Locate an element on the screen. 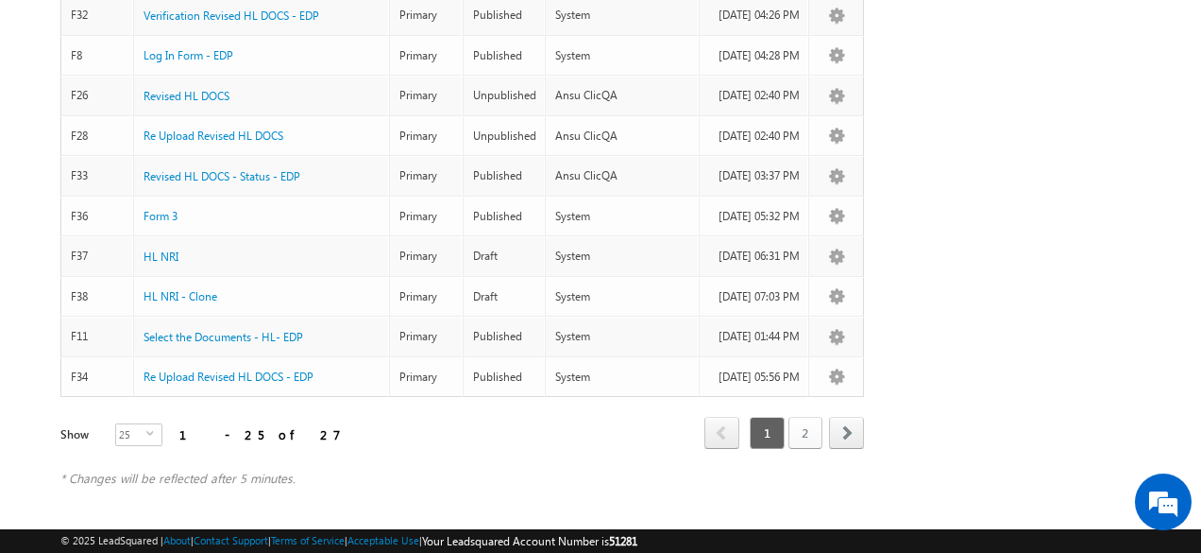 Image resolution: width=1201 pixels, height=553 pixels. div: 1 - 25 of 27 is located at coordinates (260, 434).